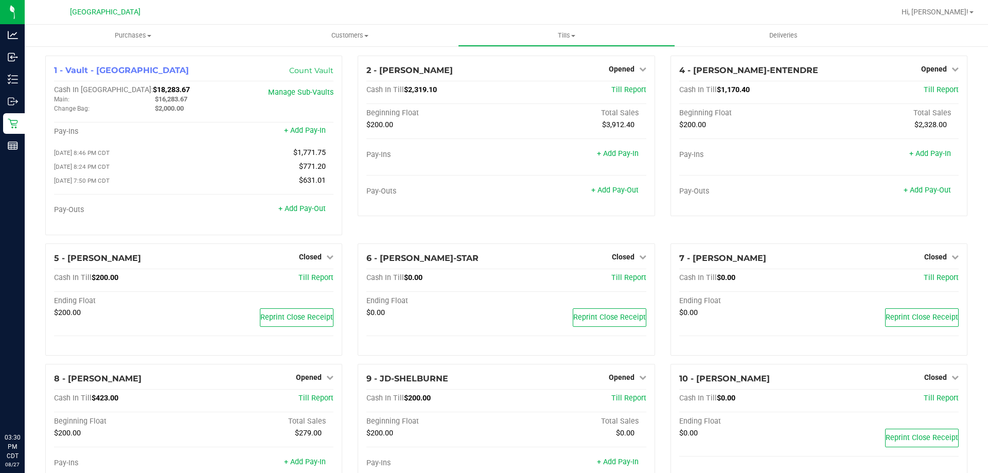  Describe the element at coordinates (13, 35) in the screenshot. I see `inline-svg: Analytics` at that location.